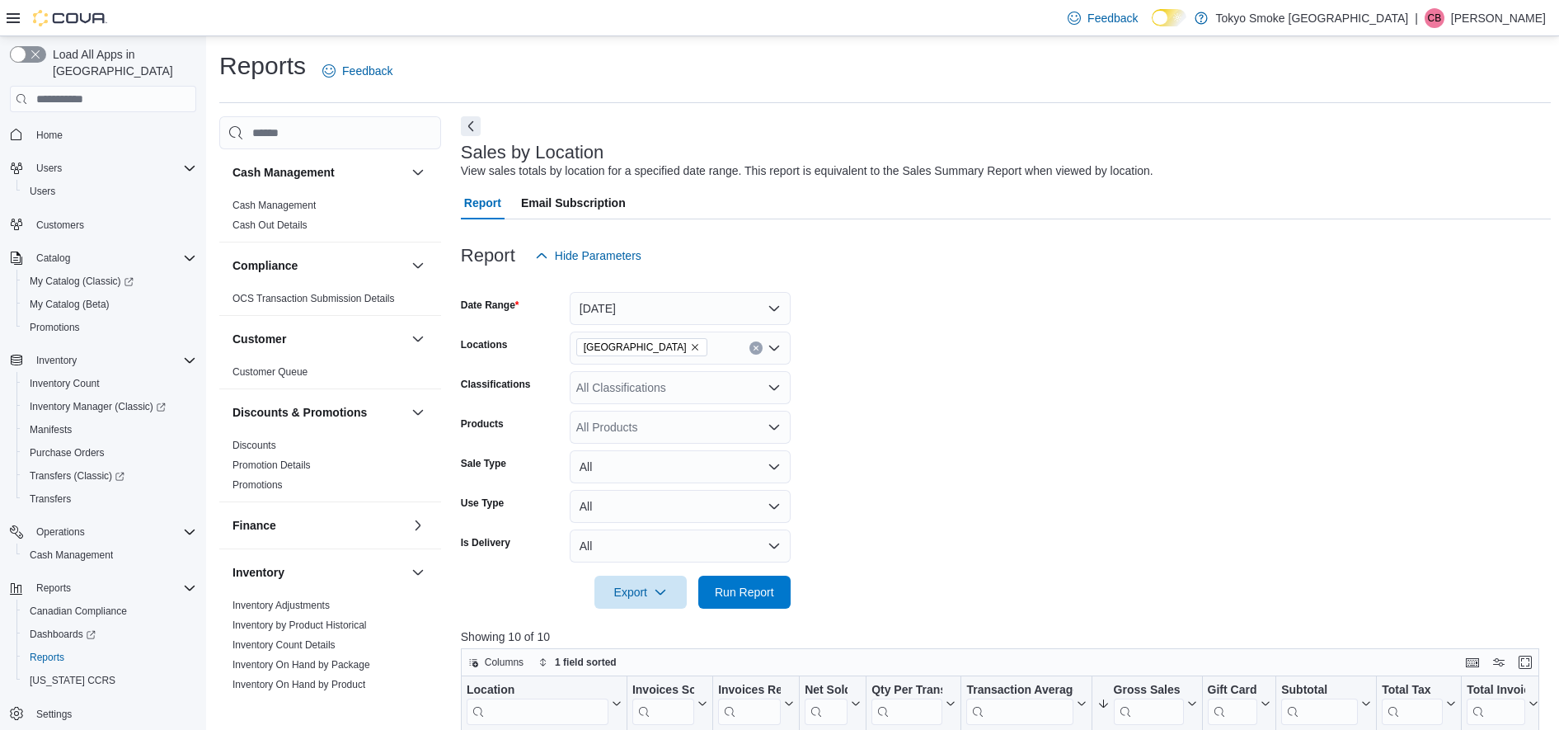 The width and height of the screenshot is (1559, 730). I want to click on button: Total Invoiced, so click(1502, 703).